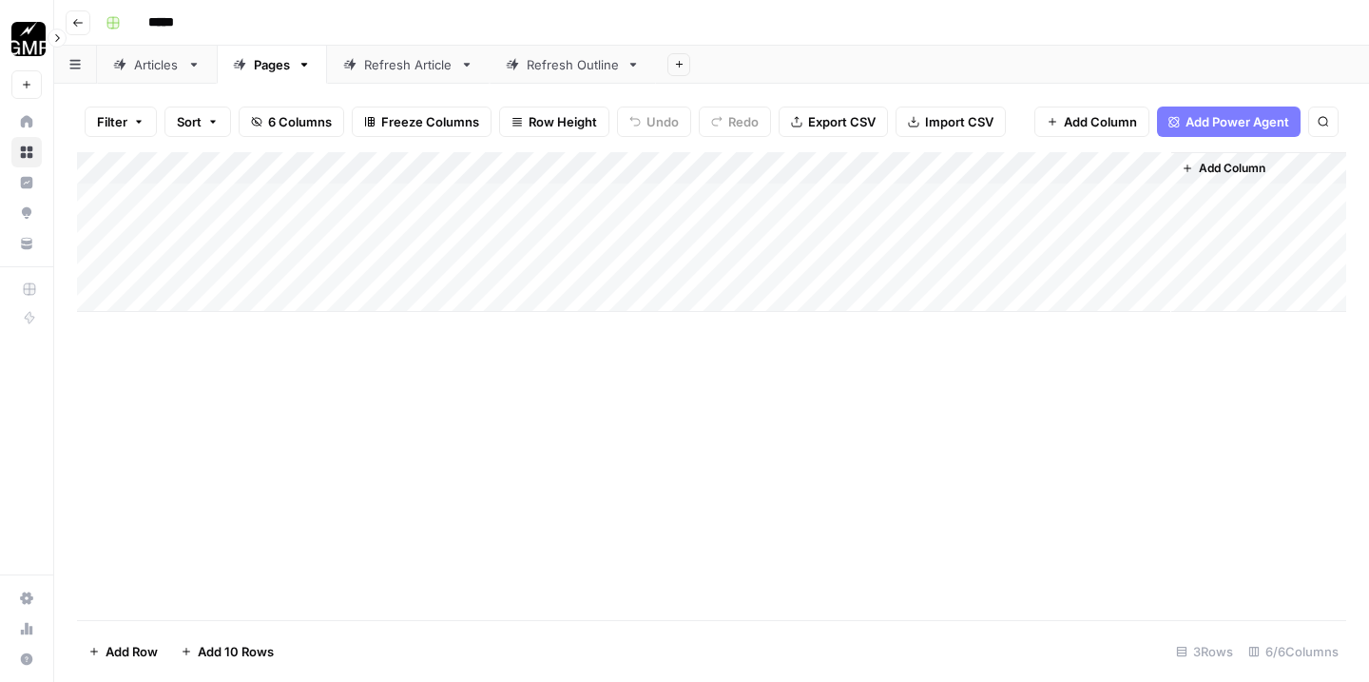 This screenshot has height=682, width=1369. What do you see at coordinates (27, 659) in the screenshot?
I see `button: Help + Support` at bounding box center [27, 659].